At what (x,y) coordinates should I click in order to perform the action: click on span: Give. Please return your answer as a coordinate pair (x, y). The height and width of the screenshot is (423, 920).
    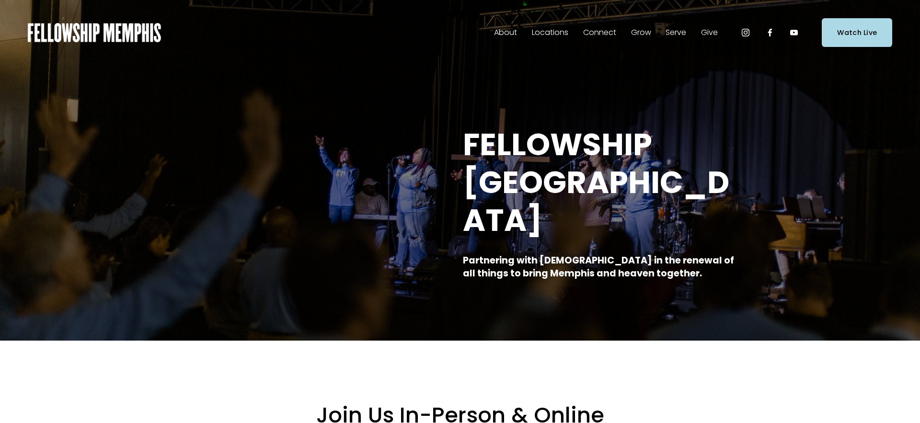
    Looking at the image, I should click on (709, 33).